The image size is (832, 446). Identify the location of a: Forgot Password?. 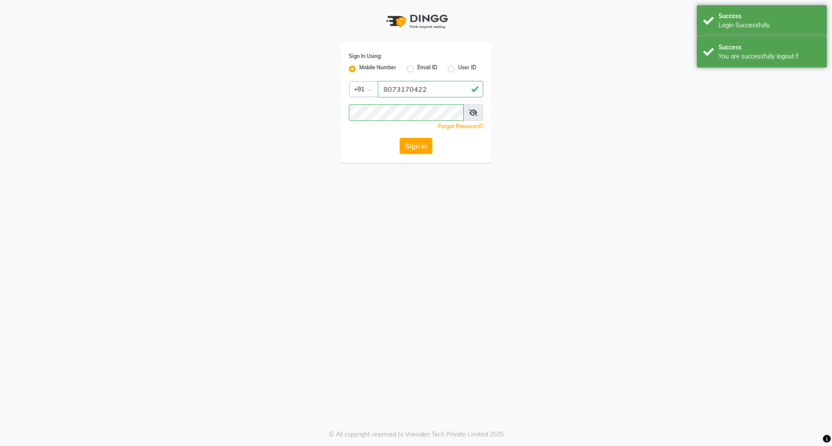
(461, 126).